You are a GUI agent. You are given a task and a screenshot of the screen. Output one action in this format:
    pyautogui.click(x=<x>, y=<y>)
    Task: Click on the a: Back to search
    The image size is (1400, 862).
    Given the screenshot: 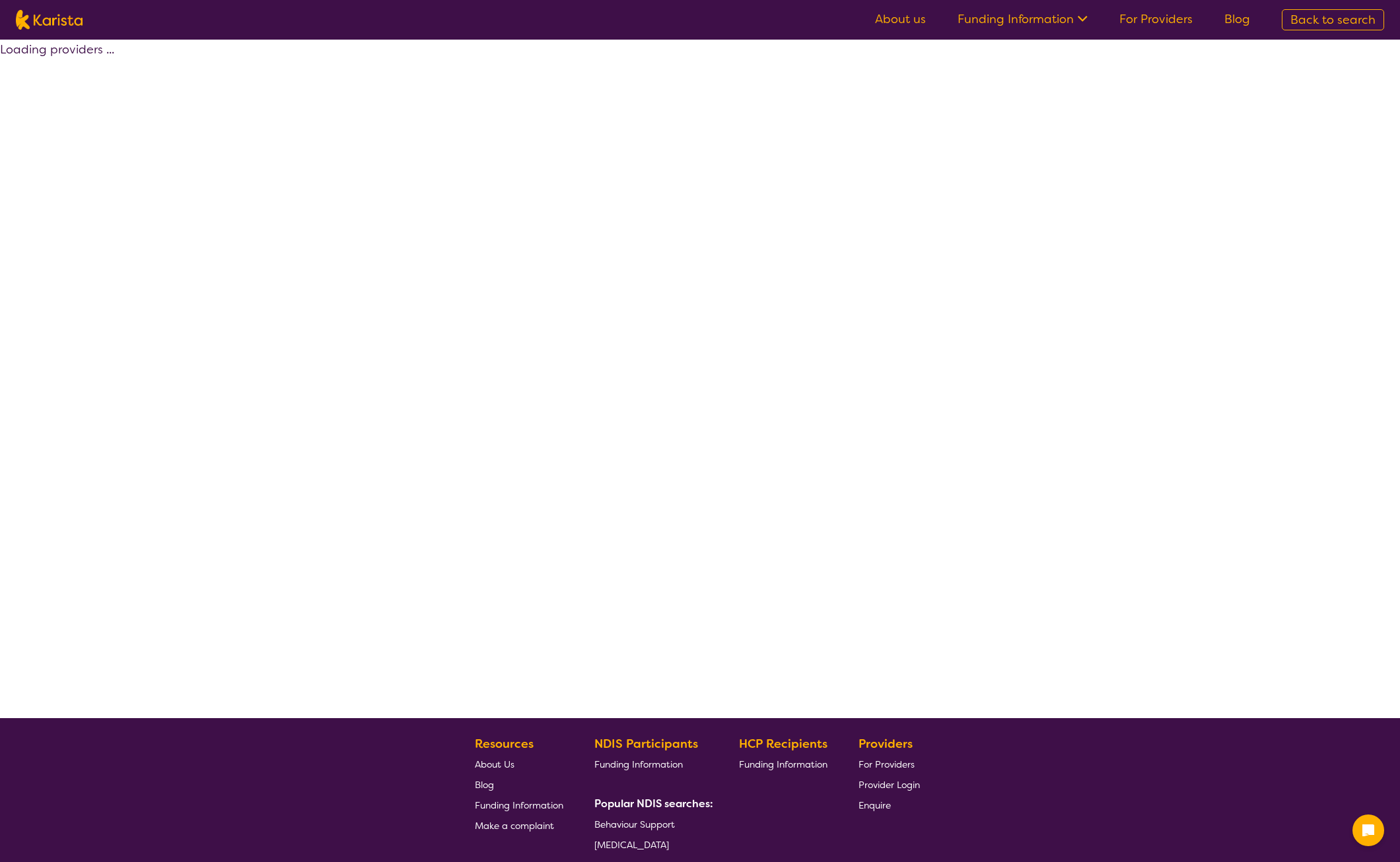 What is the action you would take?
    pyautogui.click(x=1333, y=20)
    